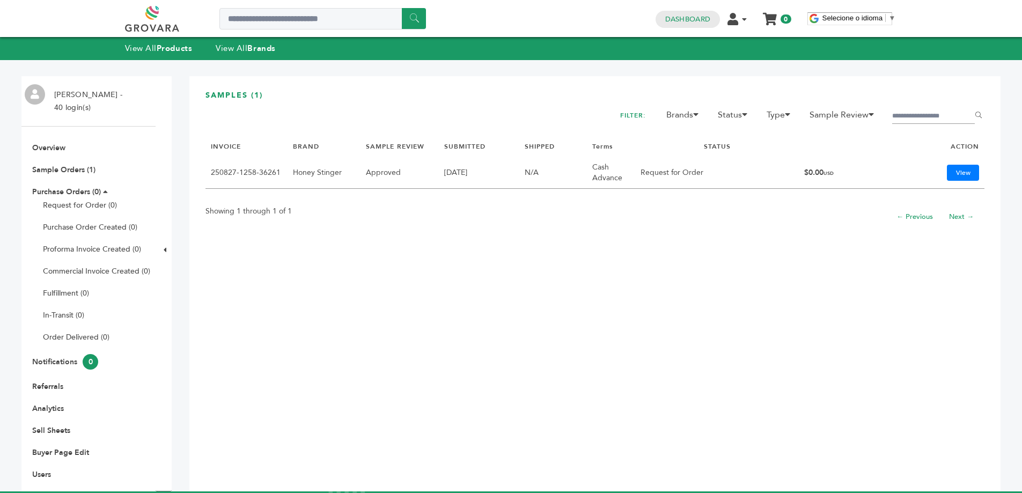  Describe the element at coordinates (174, 48) in the screenshot. I see `strong: Products` at that location.